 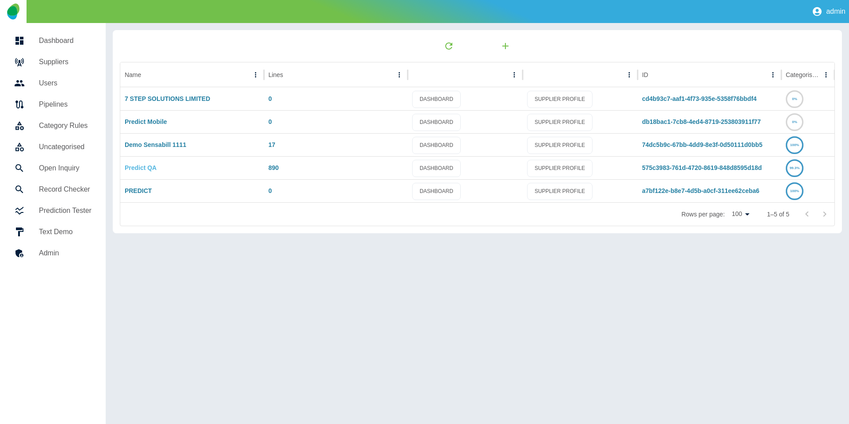 I want to click on button: Categorised column menu, so click(x=826, y=75).